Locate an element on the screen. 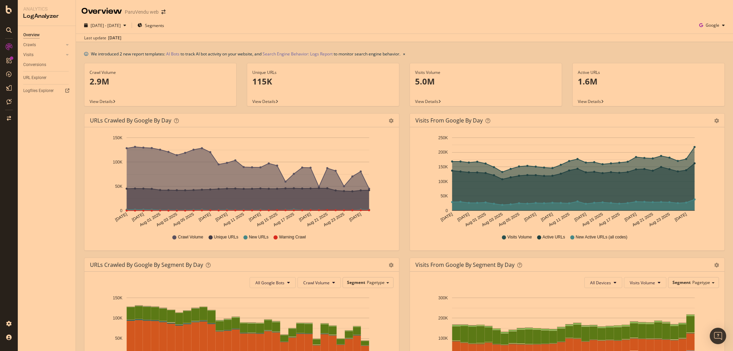 This screenshot has height=351, width=733. text: 250K is located at coordinates (443, 138).